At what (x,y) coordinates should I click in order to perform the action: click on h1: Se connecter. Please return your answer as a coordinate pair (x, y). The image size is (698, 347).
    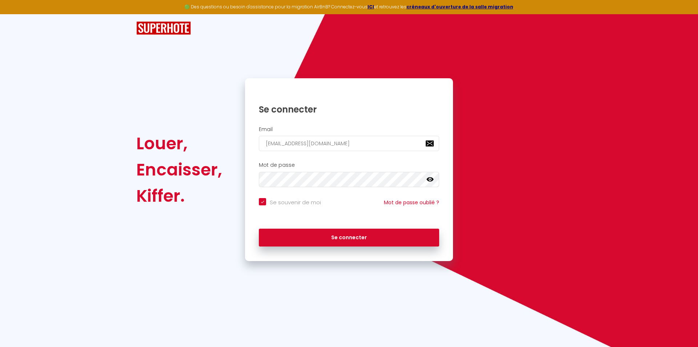
    Looking at the image, I should click on (349, 109).